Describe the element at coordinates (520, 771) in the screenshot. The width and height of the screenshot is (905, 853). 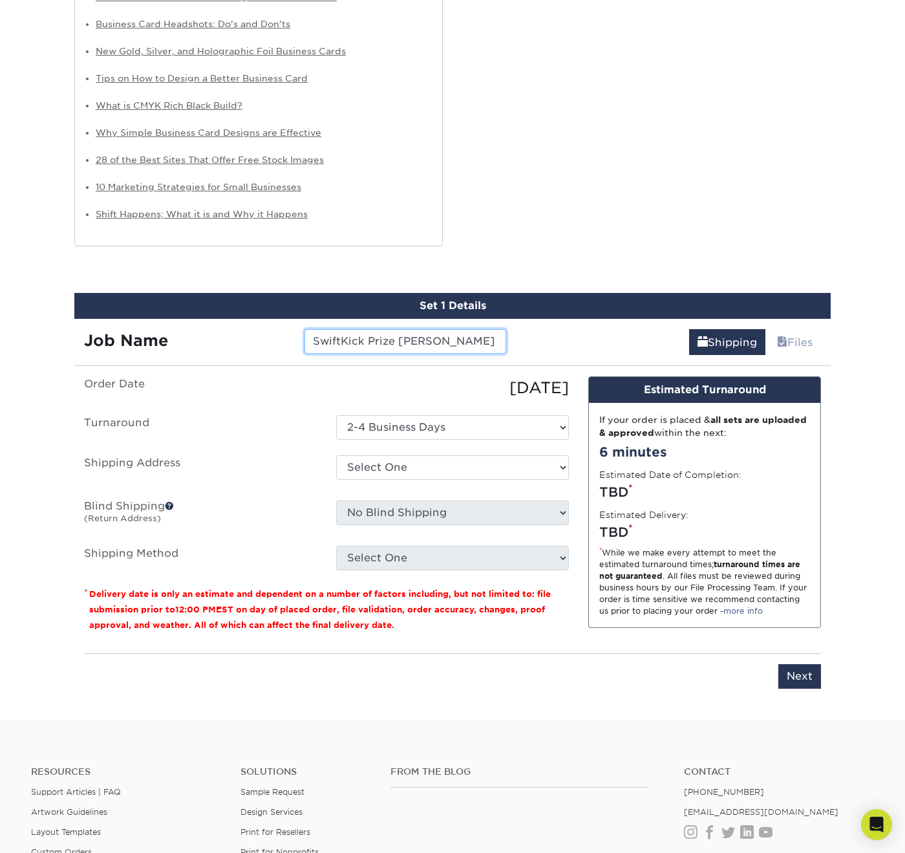
I see `h4: From the Blog` at that location.